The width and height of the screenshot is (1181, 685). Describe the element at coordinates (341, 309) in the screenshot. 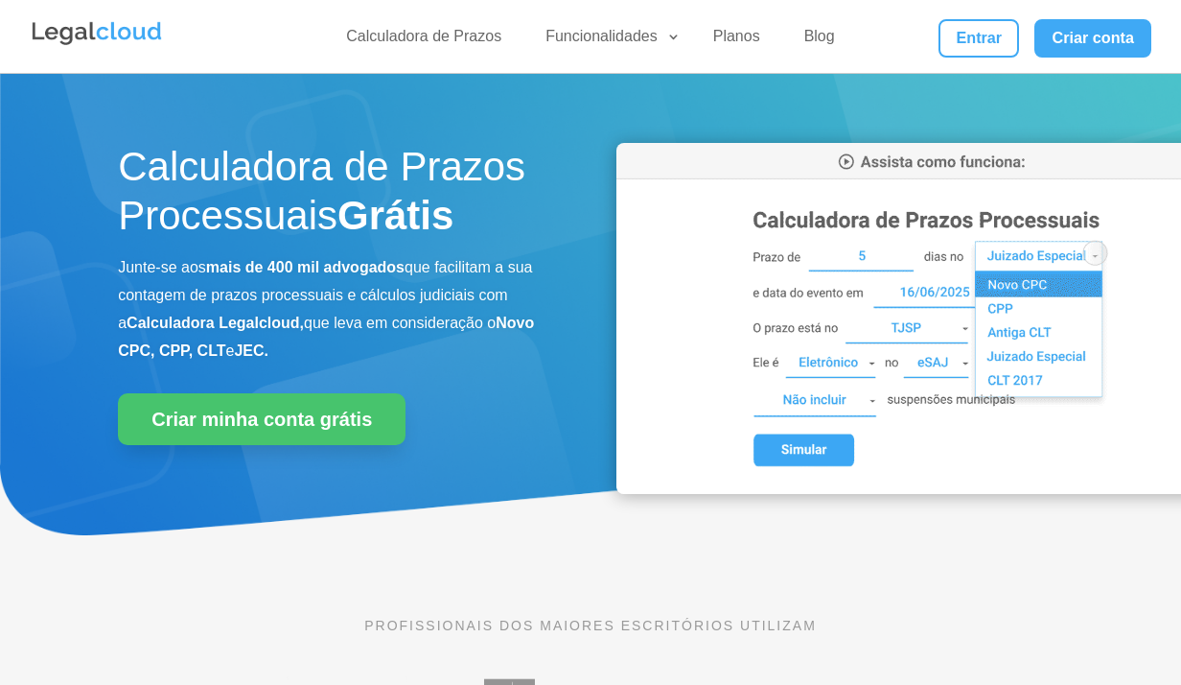

I see `p: Junte-se aos que facilitam a sua contagem de prazos processuais e cálculos judiciais com a que le...` at that location.